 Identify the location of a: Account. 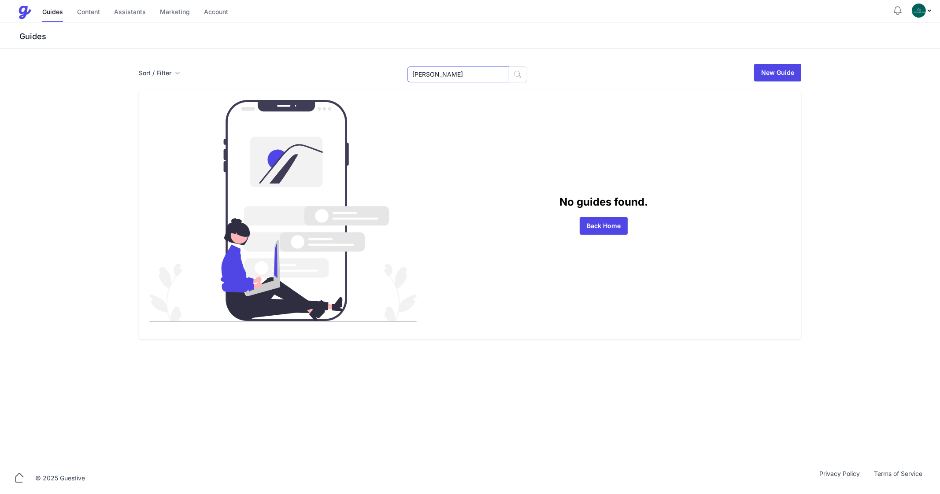
(216, 12).